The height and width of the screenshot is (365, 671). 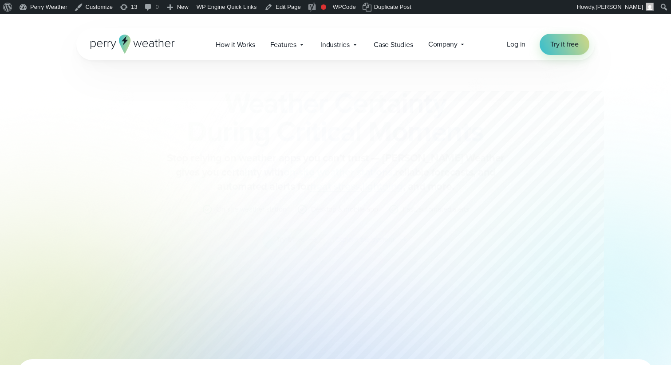 I want to click on span: How it Works, so click(x=235, y=45).